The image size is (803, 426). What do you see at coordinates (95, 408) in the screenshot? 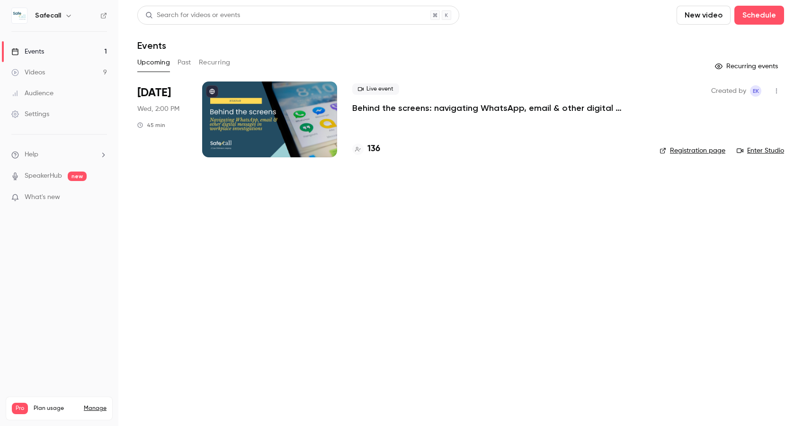
I see `a: Manage` at bounding box center [95, 408].